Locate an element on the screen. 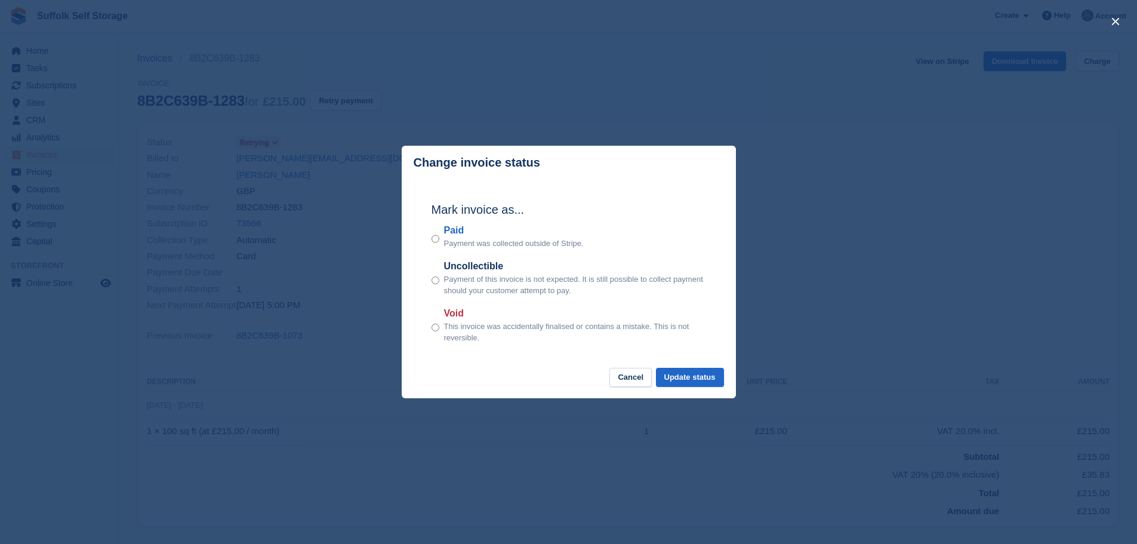 This screenshot has height=544, width=1137. label: Paid is located at coordinates (514, 230).